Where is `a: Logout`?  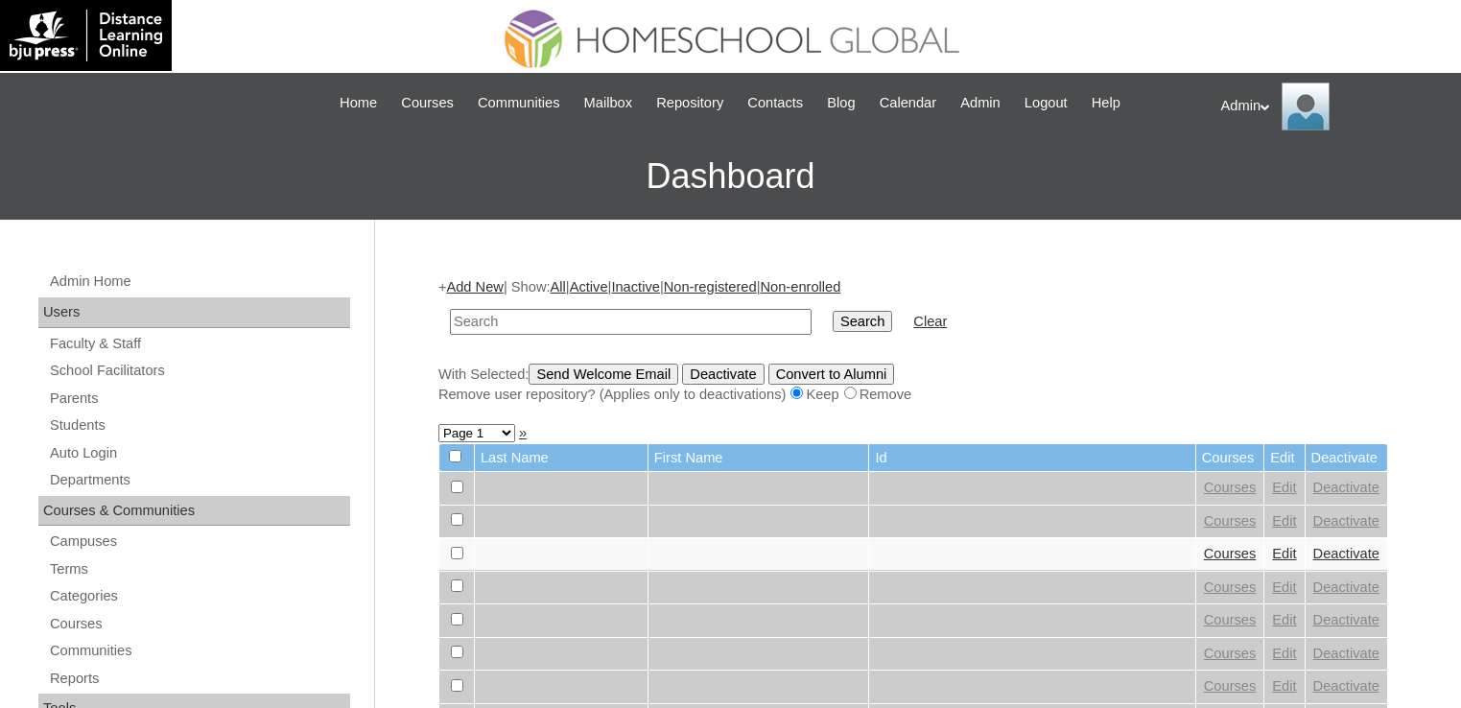 a: Logout is located at coordinates (1045, 103).